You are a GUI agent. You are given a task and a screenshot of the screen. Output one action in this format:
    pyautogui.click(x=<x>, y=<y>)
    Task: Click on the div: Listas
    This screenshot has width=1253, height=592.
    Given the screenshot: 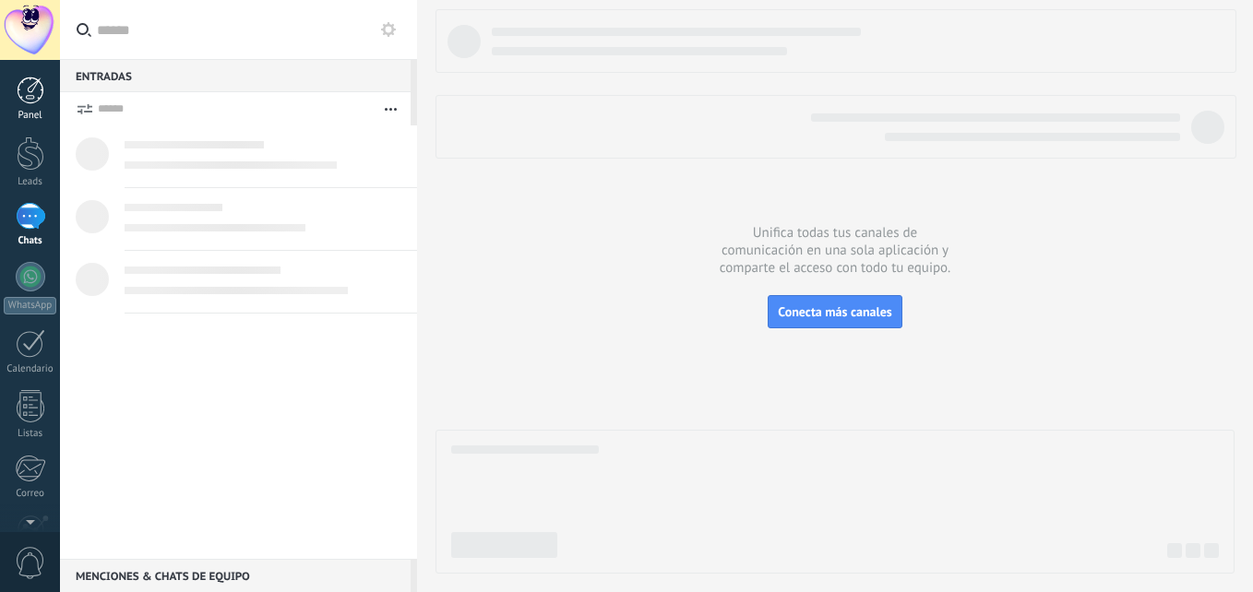 What is the action you would take?
    pyautogui.click(x=30, y=434)
    